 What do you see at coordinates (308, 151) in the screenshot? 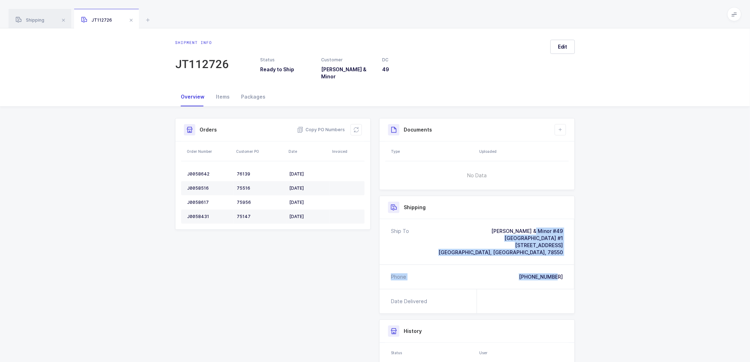
I see `div: Date` at bounding box center [308, 151].